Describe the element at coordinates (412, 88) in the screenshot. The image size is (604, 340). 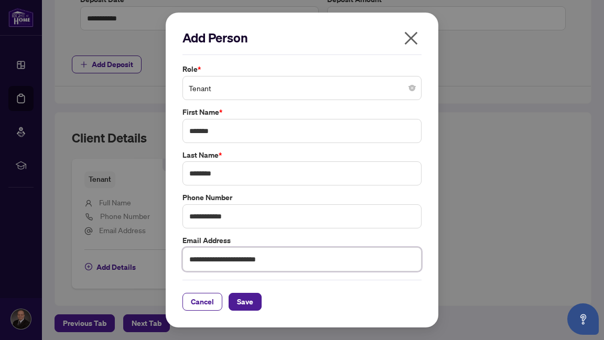
I see `span: close-circle` at that location.